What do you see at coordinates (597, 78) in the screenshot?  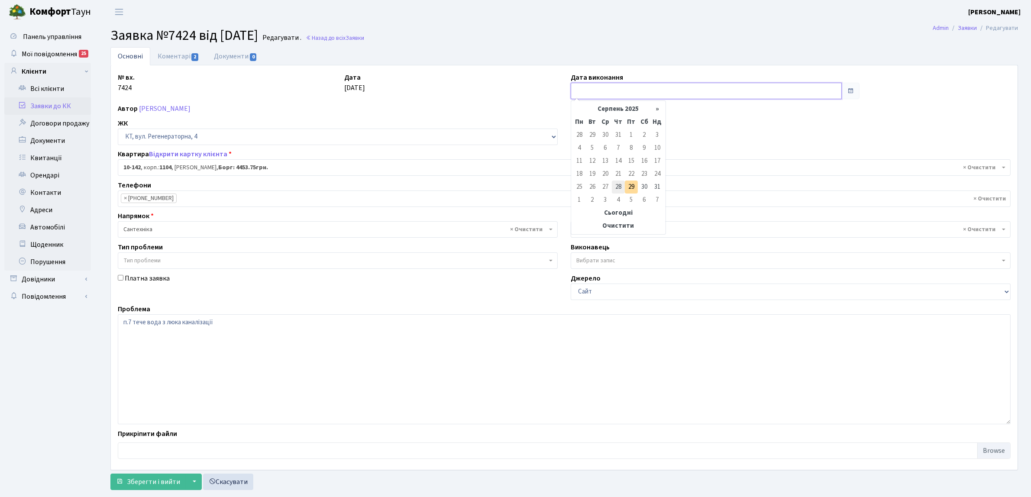 I see `label: Дата виконання` at bounding box center [597, 78].